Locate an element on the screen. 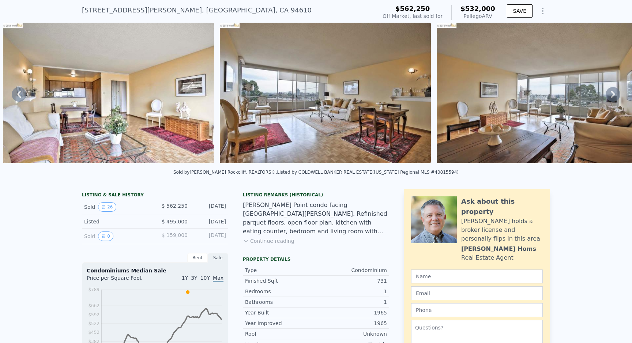  tspan: $522 is located at coordinates (94, 323).